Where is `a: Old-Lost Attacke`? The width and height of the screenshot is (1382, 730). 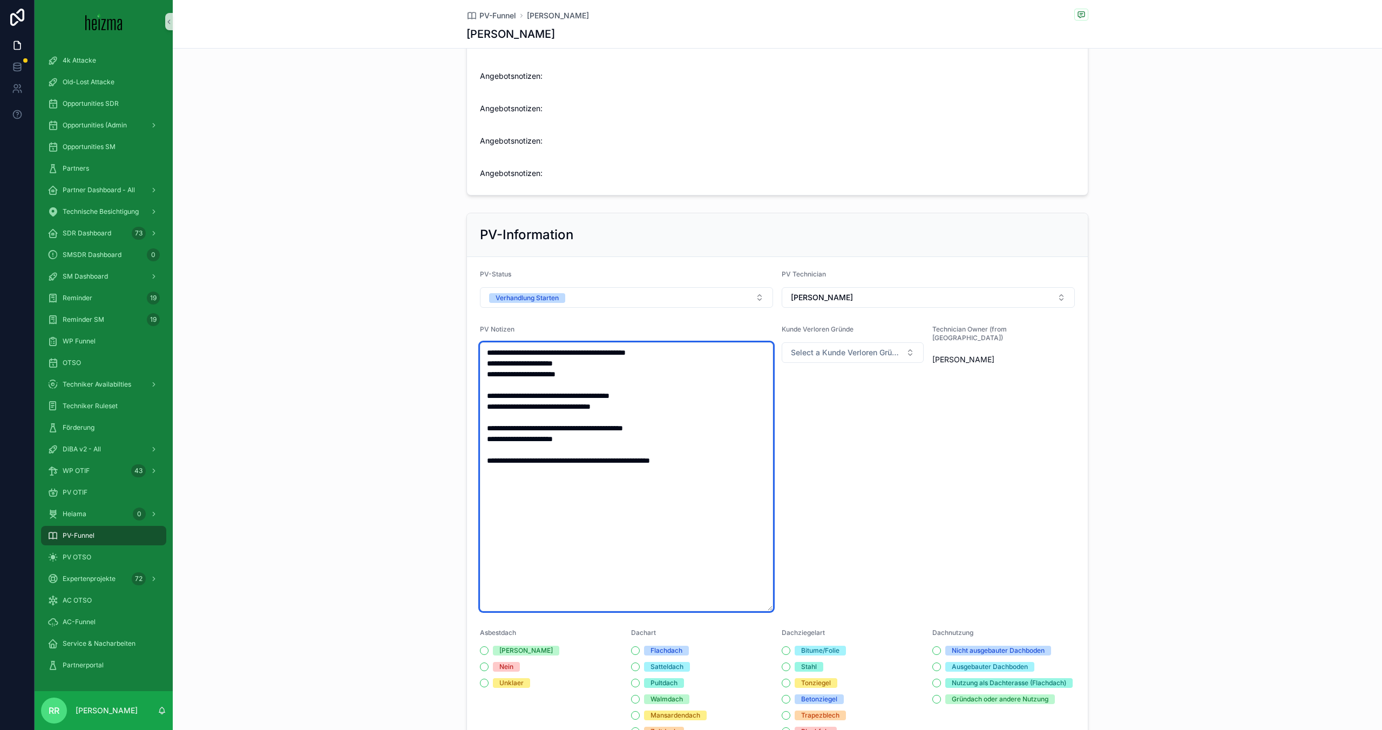 a: Old-Lost Attacke is located at coordinates (104, 82).